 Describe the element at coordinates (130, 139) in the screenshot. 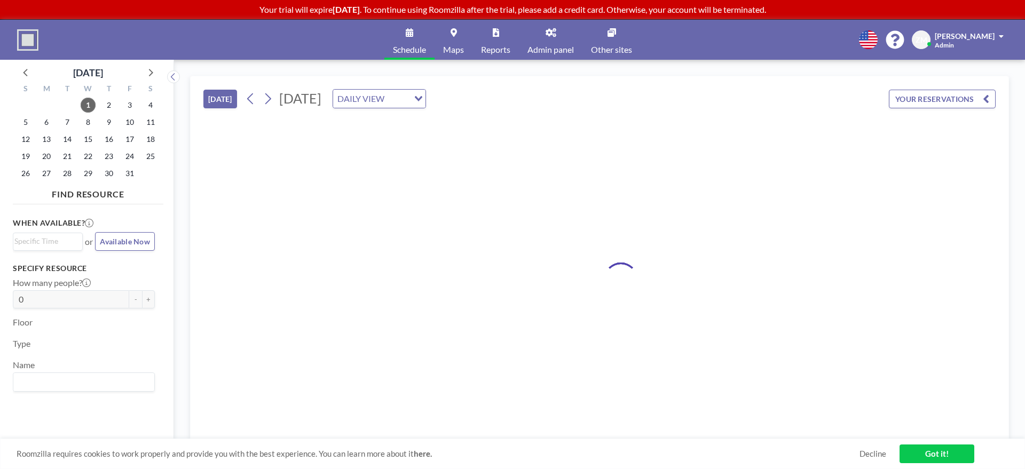

I see `span: Friday, October 17, 2025` at that location.